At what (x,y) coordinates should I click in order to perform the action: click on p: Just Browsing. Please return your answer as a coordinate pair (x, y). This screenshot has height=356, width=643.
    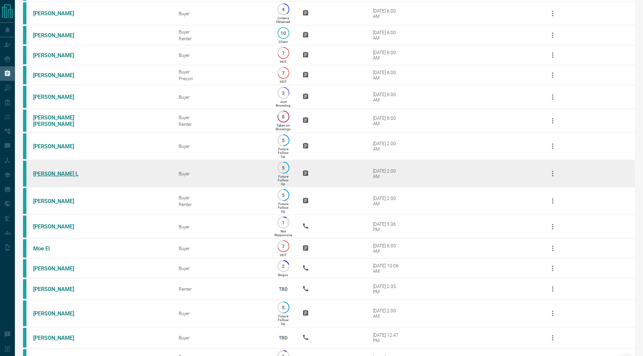
    Looking at the image, I should click on (283, 103).